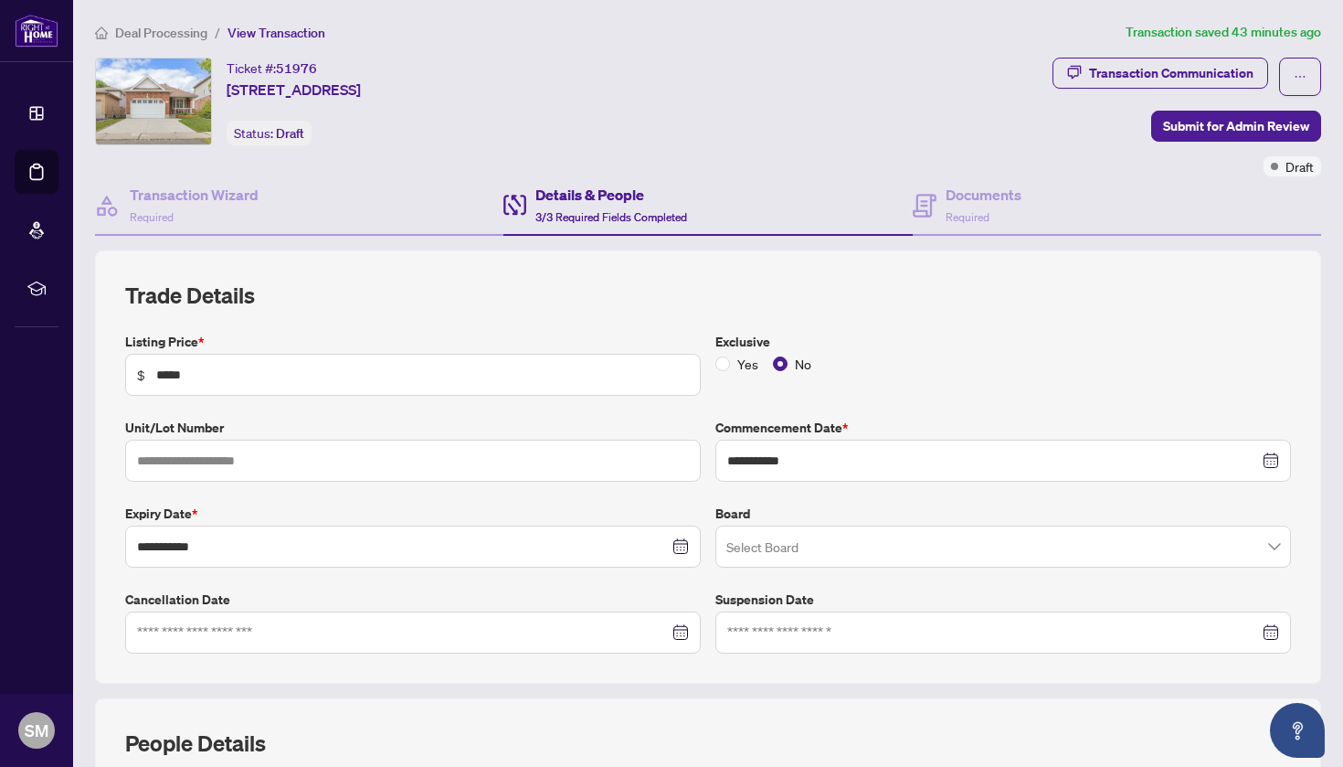  Describe the element at coordinates (296, 69) in the screenshot. I see `span: 51976` at that location.